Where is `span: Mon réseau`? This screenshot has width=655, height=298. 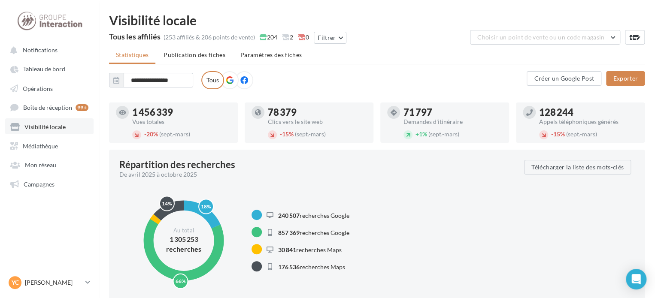
span: Mon réseau is located at coordinates (40, 165).